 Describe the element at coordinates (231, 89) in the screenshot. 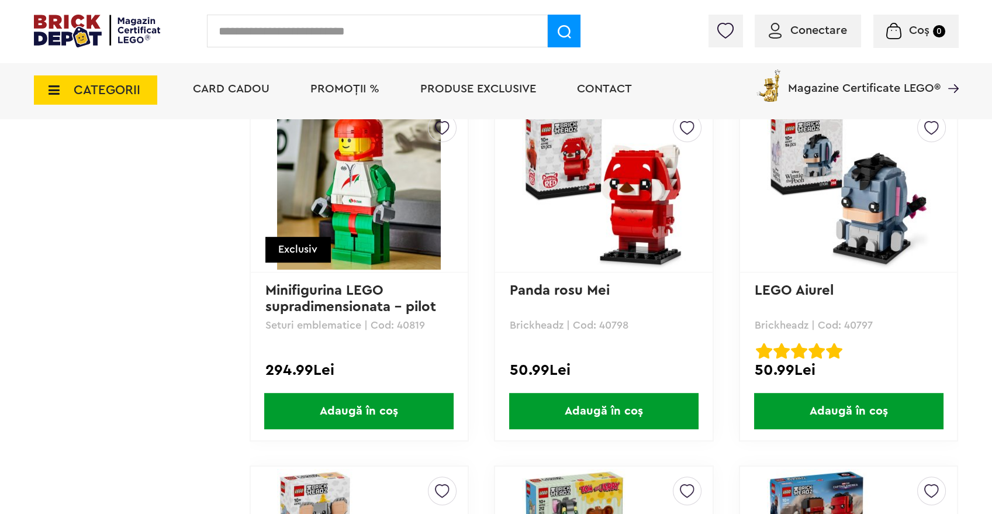

I see `span: Card Cadou` at that location.